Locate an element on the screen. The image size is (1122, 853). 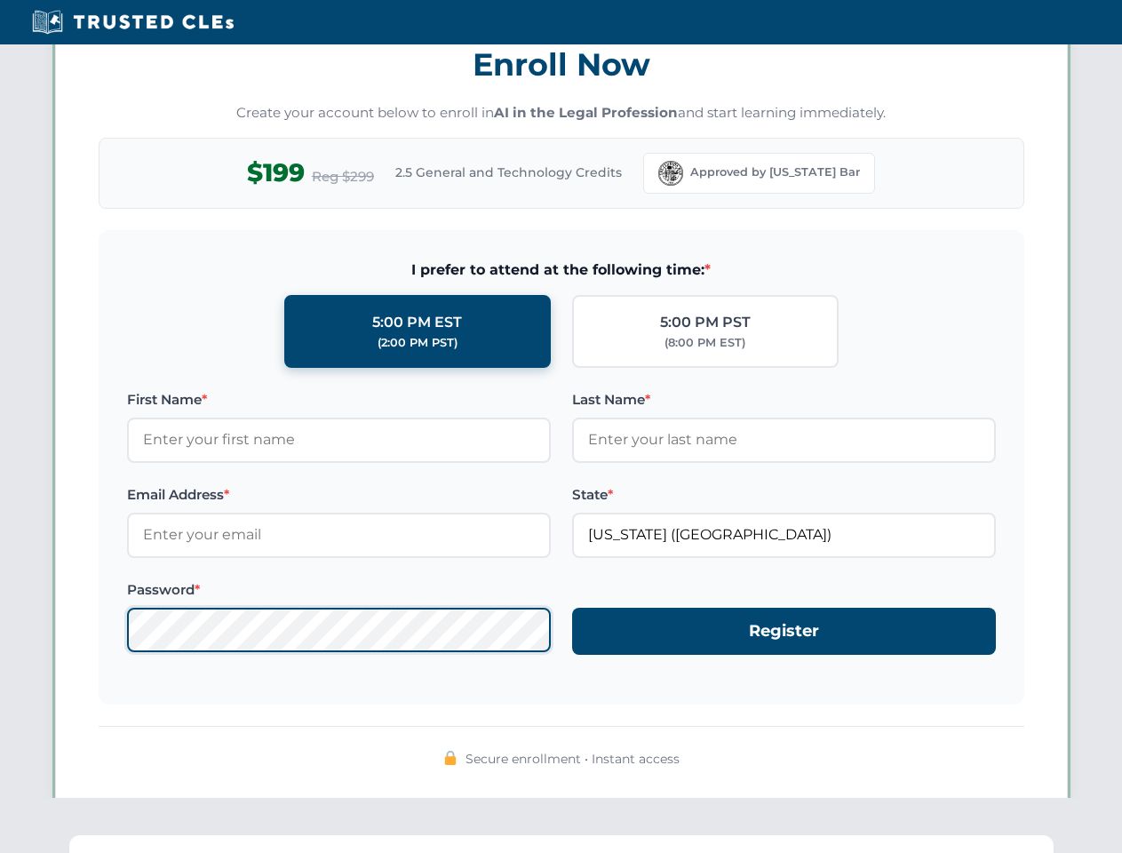
input: Enter your first name is located at coordinates (339, 440).